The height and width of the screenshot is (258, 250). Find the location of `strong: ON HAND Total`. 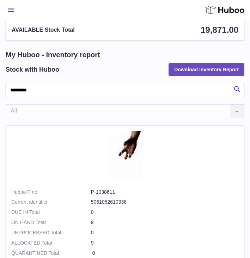

strong: ON HAND Total is located at coordinates (51, 222).